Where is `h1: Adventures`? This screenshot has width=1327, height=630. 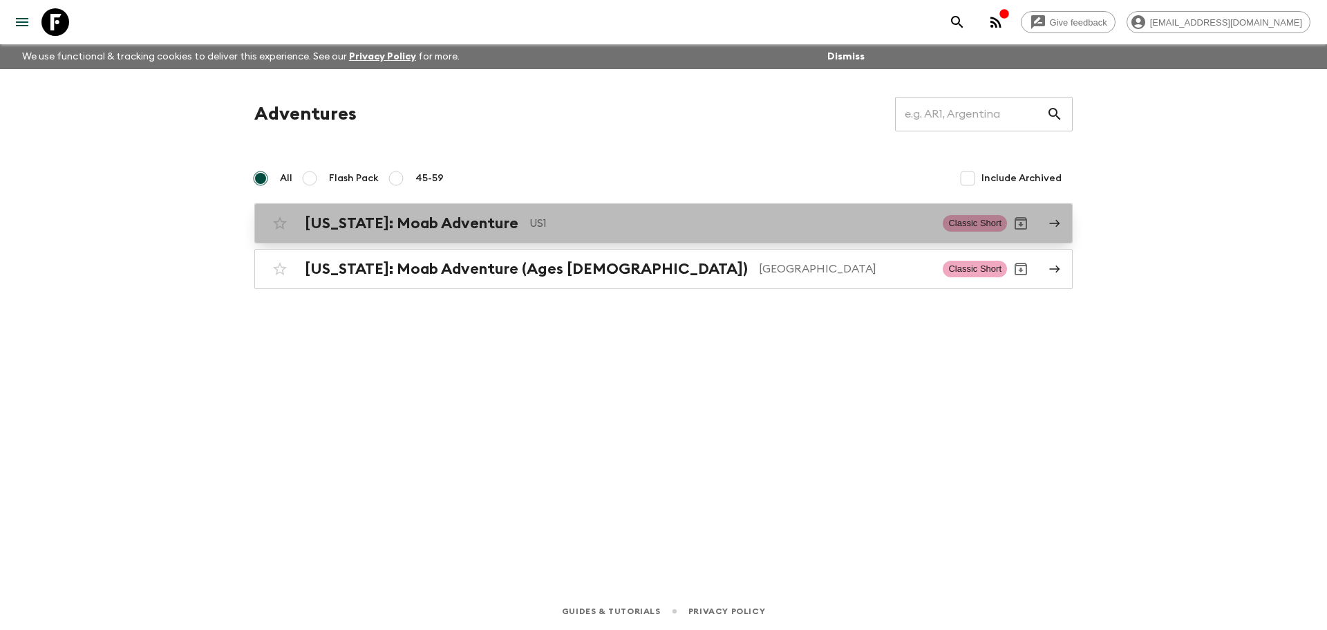 h1: Adventures is located at coordinates (306, 114).